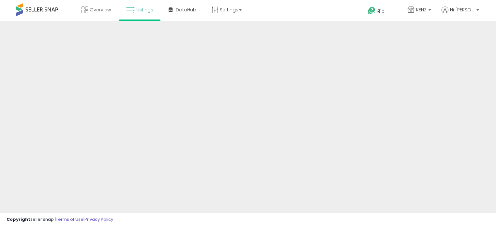 This screenshot has height=226, width=496. I want to click on span: Overview, so click(100, 10).